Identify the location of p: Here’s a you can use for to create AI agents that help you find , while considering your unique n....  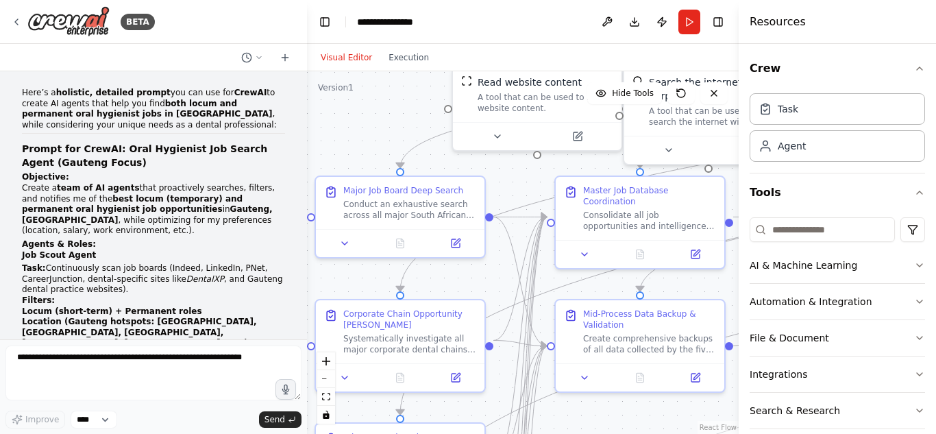
(154, 109).